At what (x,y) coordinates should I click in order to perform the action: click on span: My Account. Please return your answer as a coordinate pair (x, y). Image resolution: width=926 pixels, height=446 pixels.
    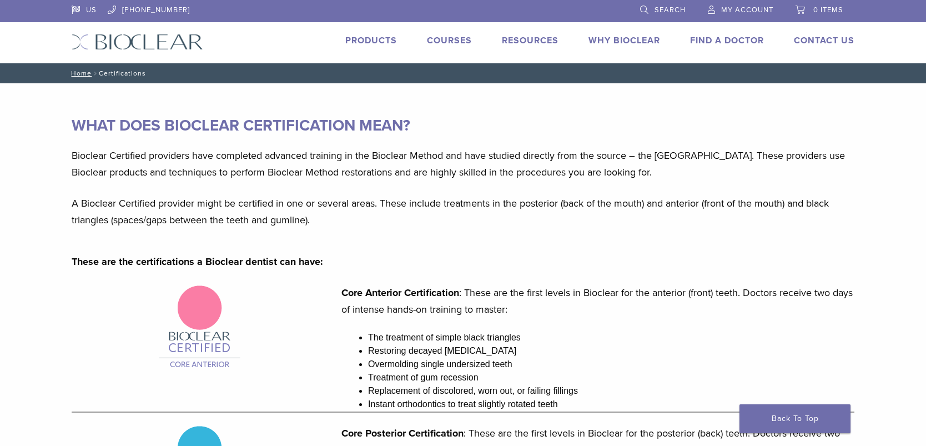
    Looking at the image, I should click on (747, 10).